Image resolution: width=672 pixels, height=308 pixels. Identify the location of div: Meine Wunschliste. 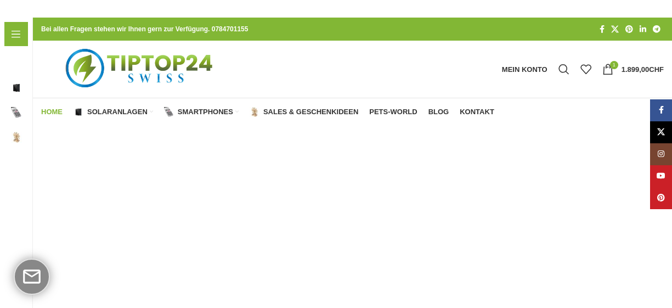
(586, 69).